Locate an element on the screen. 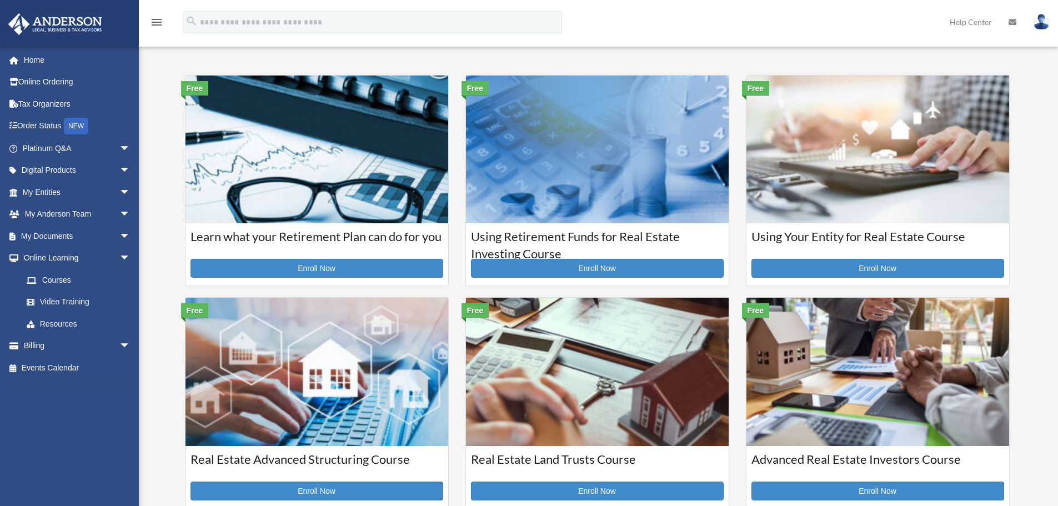 This screenshot has height=506, width=1058. h3: Advanced Real Estate Investors Course is located at coordinates (877, 465).